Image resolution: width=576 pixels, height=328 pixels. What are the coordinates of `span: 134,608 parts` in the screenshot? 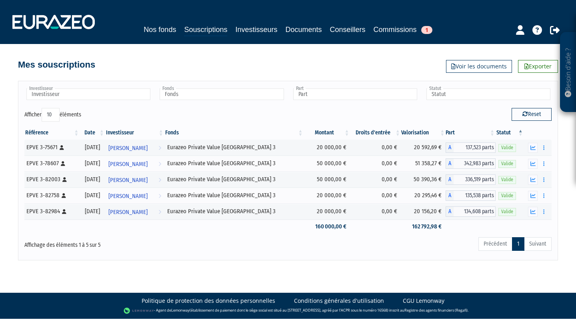 It's located at (475, 212).